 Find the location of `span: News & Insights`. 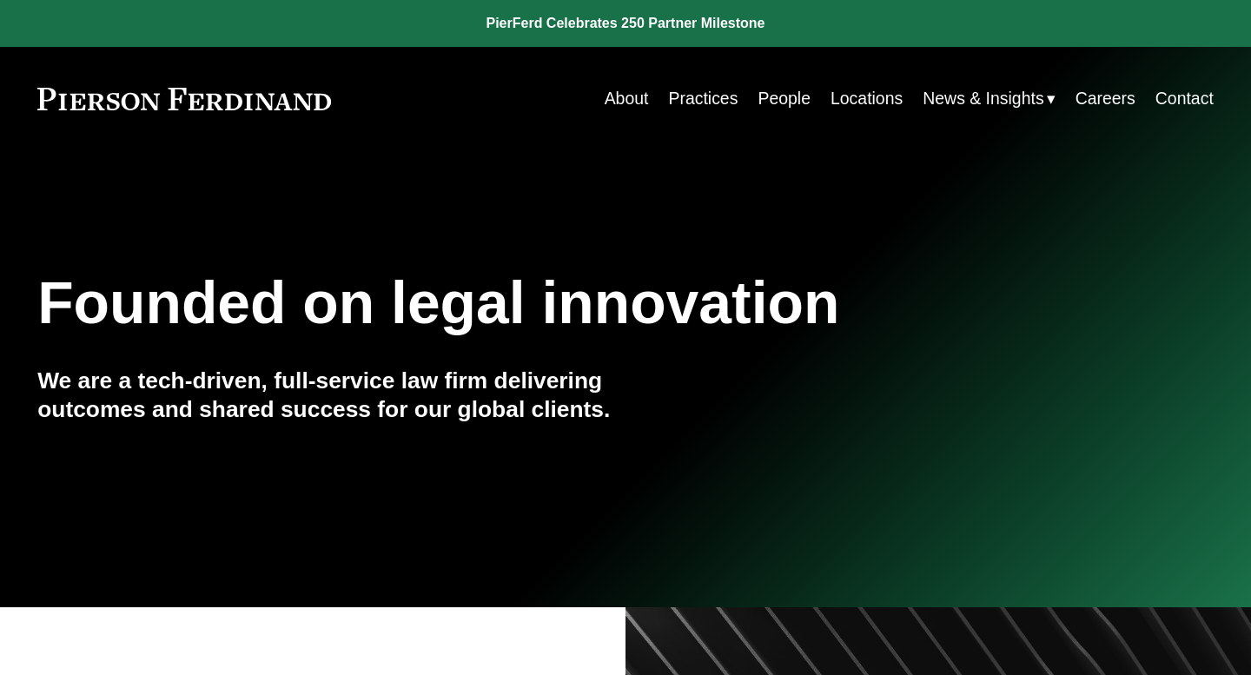

span: News & Insights is located at coordinates (983, 98).